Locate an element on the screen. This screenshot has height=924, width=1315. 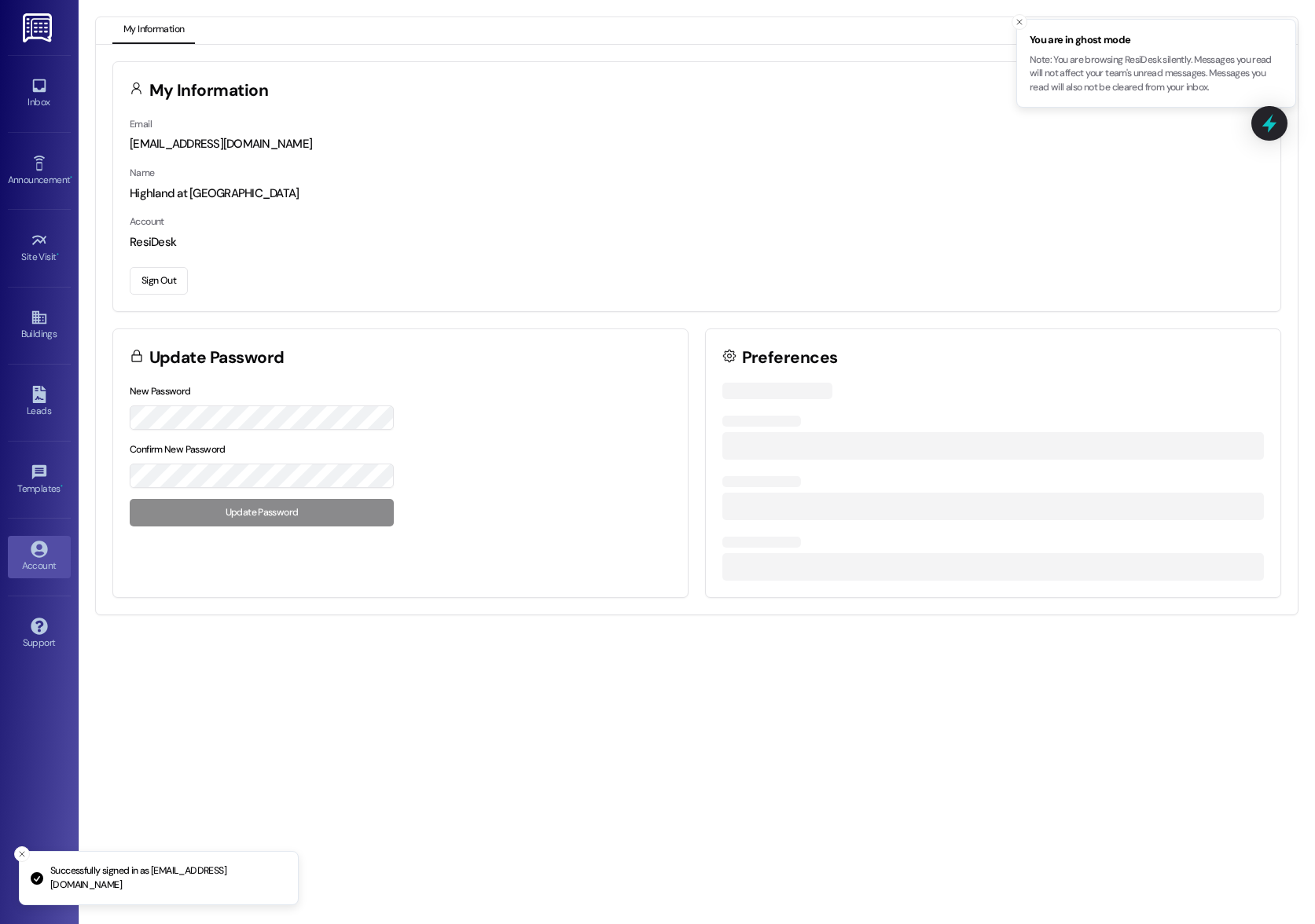
label: Email is located at coordinates (141, 124).